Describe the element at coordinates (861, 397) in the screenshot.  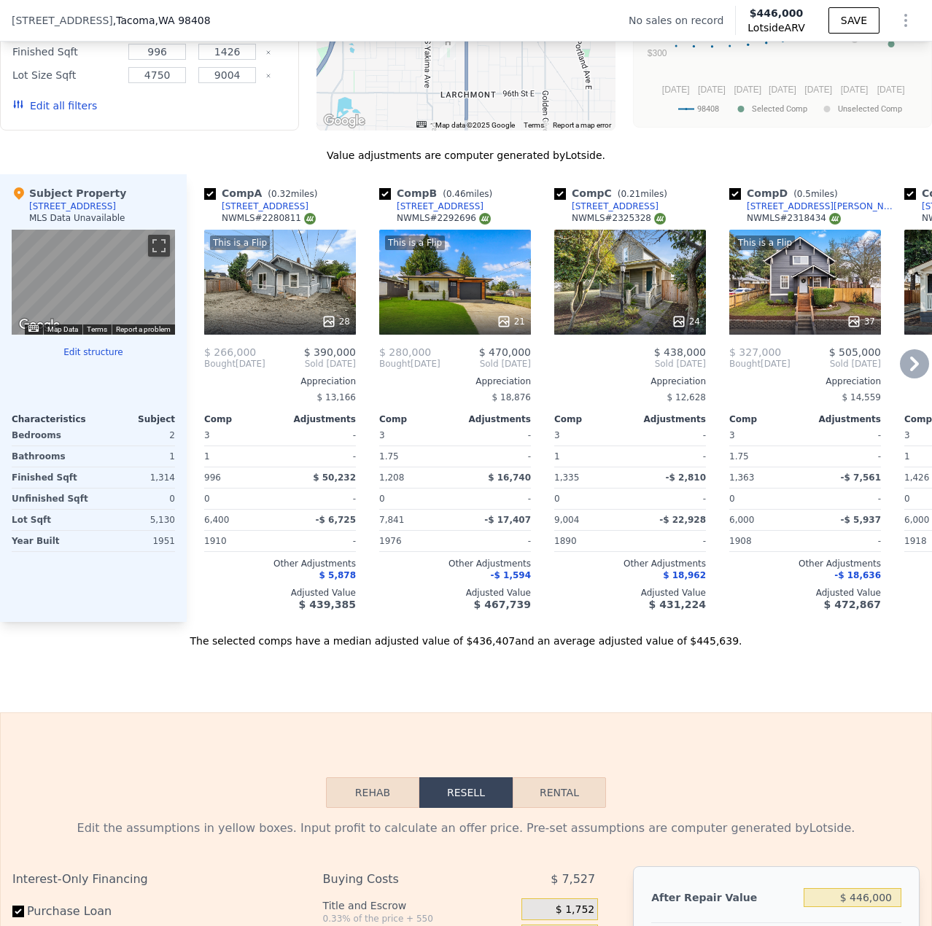
I see `span: $ 14,559` at that location.